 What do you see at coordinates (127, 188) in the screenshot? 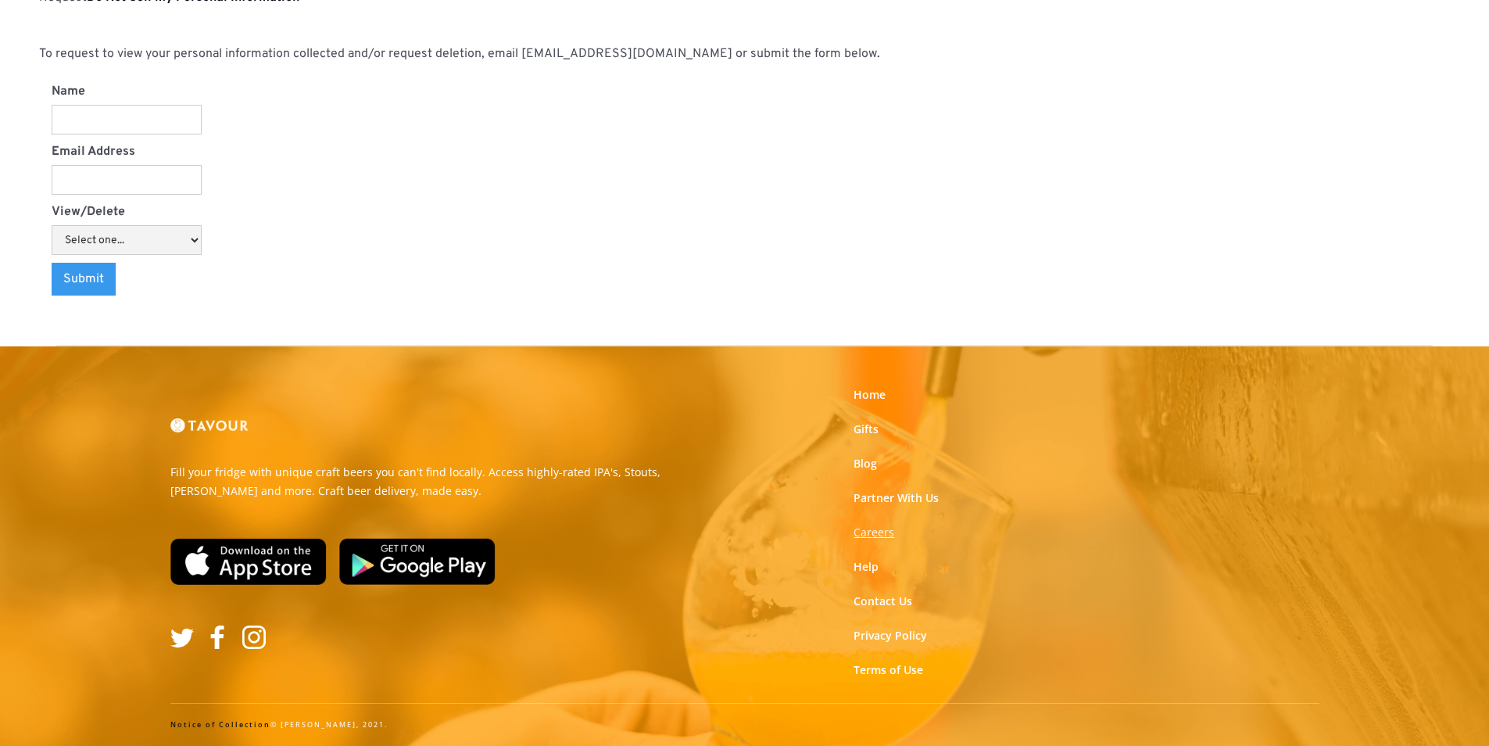
I see `form: View/delete my PI` at bounding box center [127, 188].